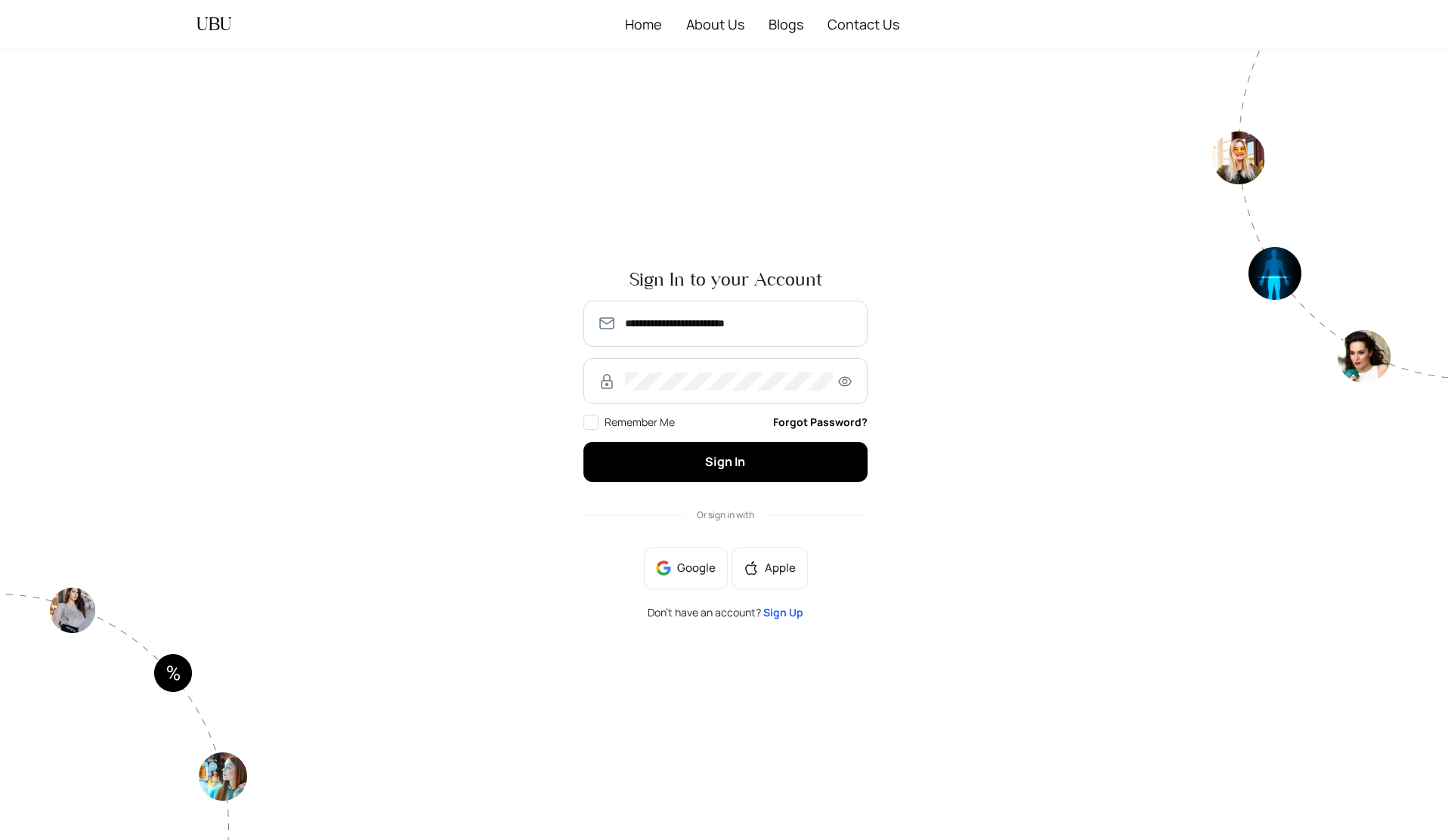  I want to click on span: Remember Me, so click(640, 421).